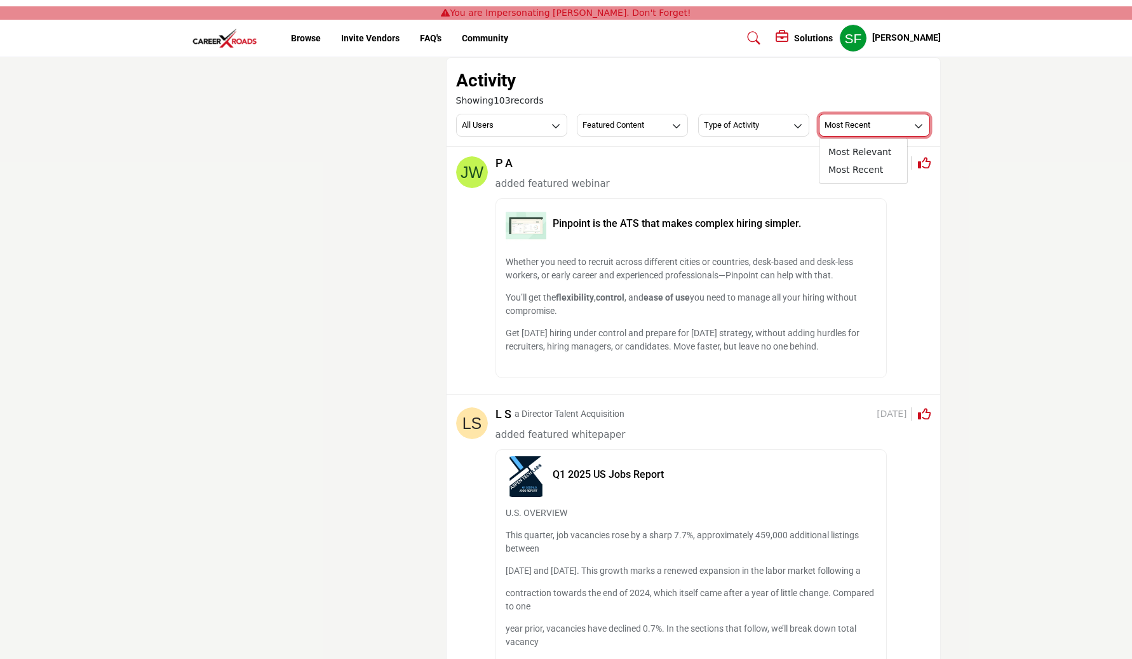  What do you see at coordinates (569, 413) in the screenshot?
I see `p: a Director Talent Acquisition` at bounding box center [569, 413].